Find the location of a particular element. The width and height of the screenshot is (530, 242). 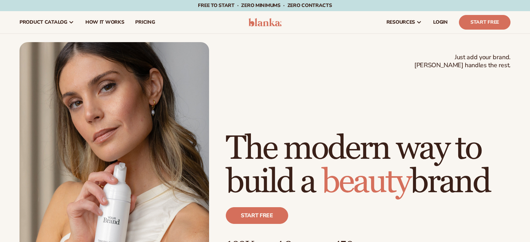

span: resources is located at coordinates (401, 22).